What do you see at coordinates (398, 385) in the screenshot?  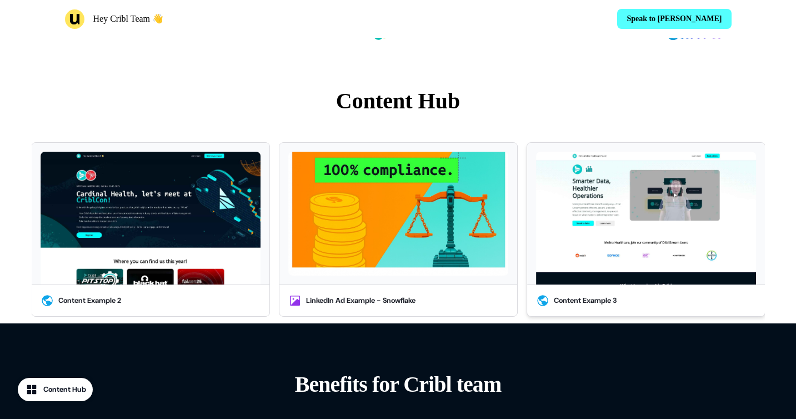 I see `p: Benefits for Cribl team` at bounding box center [398, 385].